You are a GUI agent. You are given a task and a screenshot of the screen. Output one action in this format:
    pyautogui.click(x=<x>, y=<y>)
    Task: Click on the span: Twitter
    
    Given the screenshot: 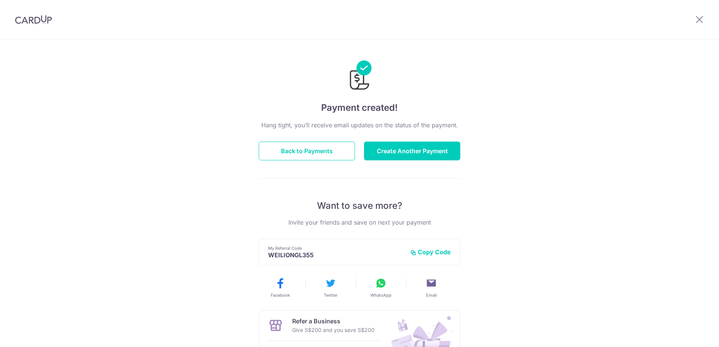 What is the action you would take?
    pyautogui.click(x=330, y=295)
    